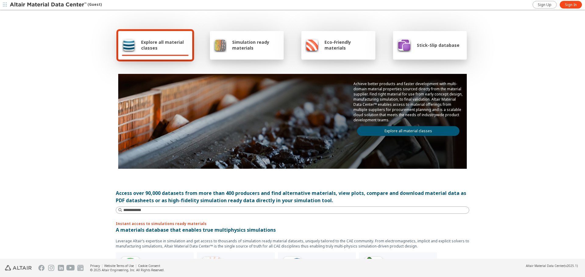 This screenshot has width=585, height=277. Describe the element at coordinates (56, 5) in the screenshot. I see `div: (Guest)` at that location.